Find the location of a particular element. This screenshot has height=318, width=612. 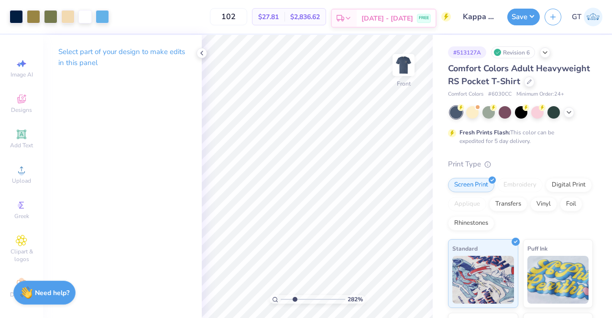

span: Upload is located at coordinates (22, 181).